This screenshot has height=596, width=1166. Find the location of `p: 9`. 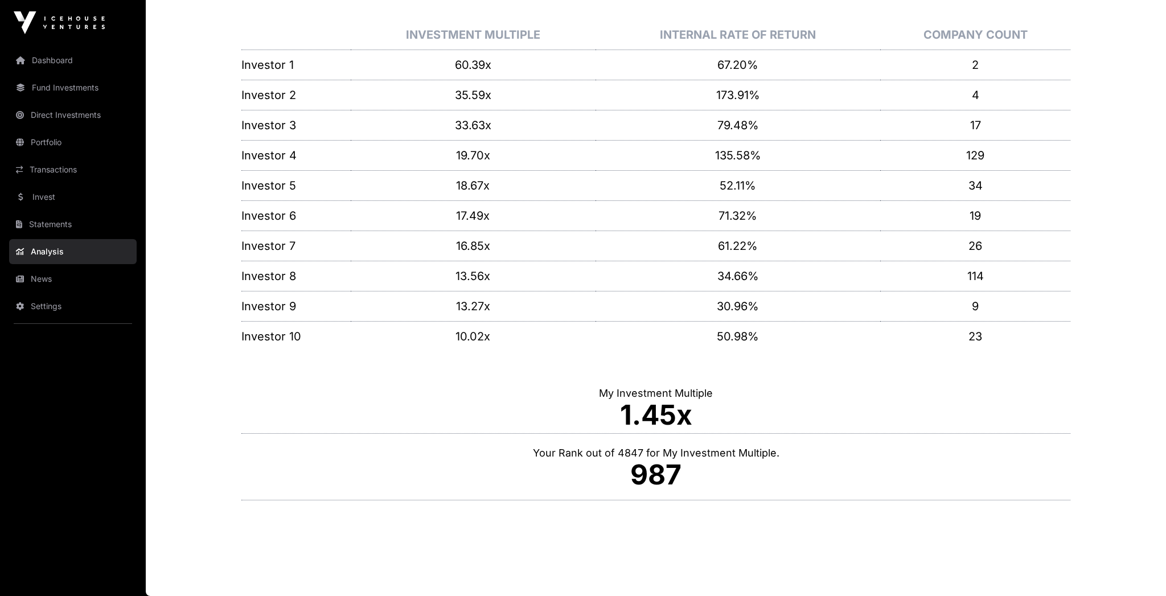

p: 9 is located at coordinates (975, 306).